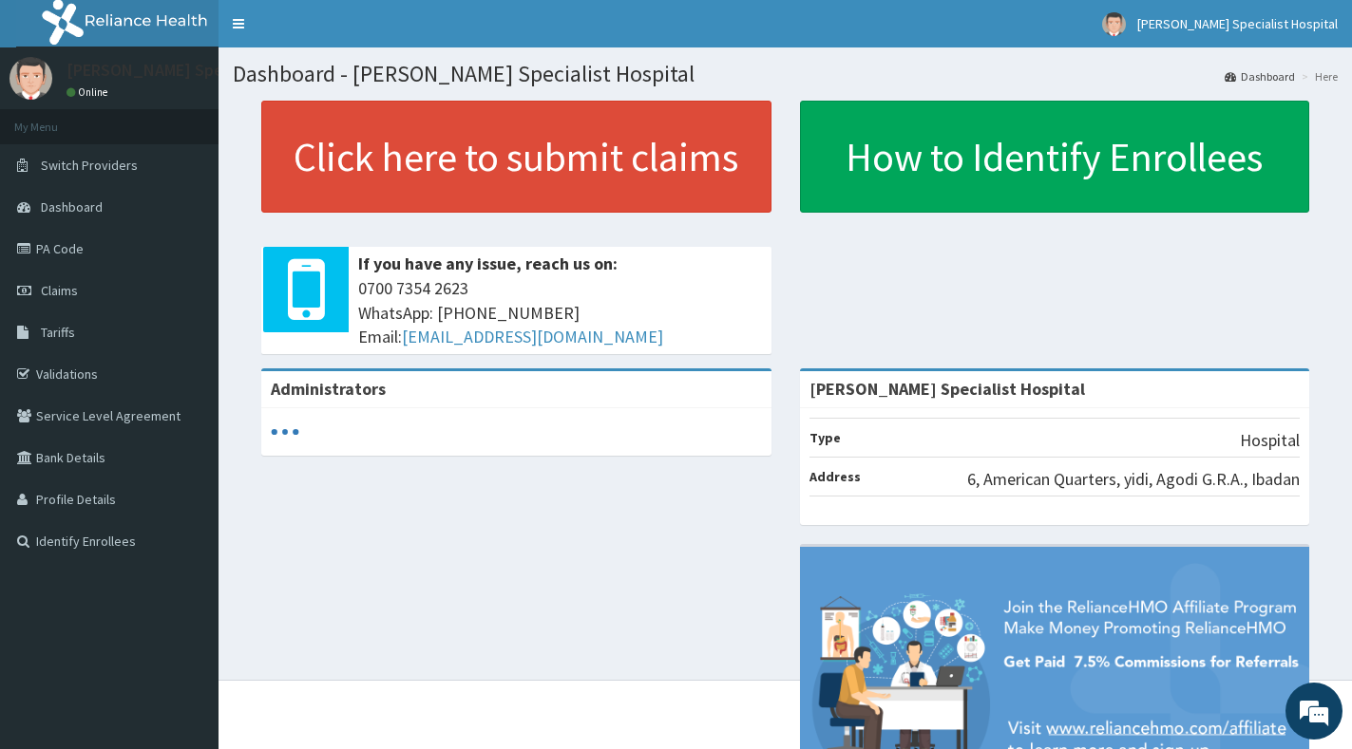 The height and width of the screenshot is (749, 1352). I want to click on b: If you have any issue, reach us on:, so click(487, 263).